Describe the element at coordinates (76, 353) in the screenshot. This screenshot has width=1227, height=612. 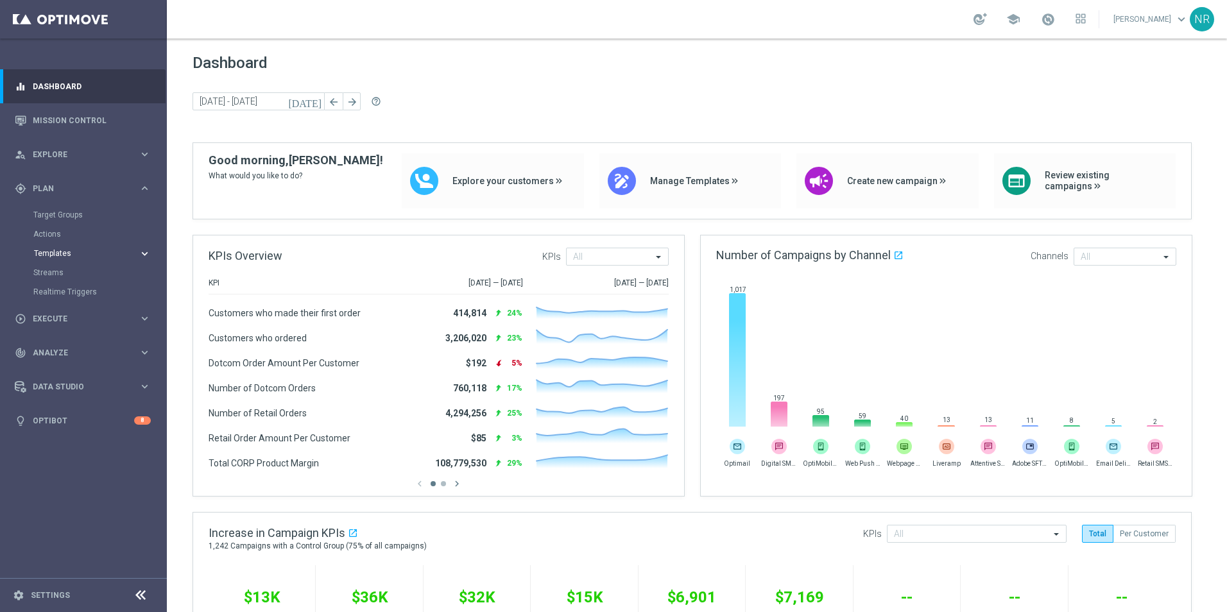
I see `div: Analyze` at that location.